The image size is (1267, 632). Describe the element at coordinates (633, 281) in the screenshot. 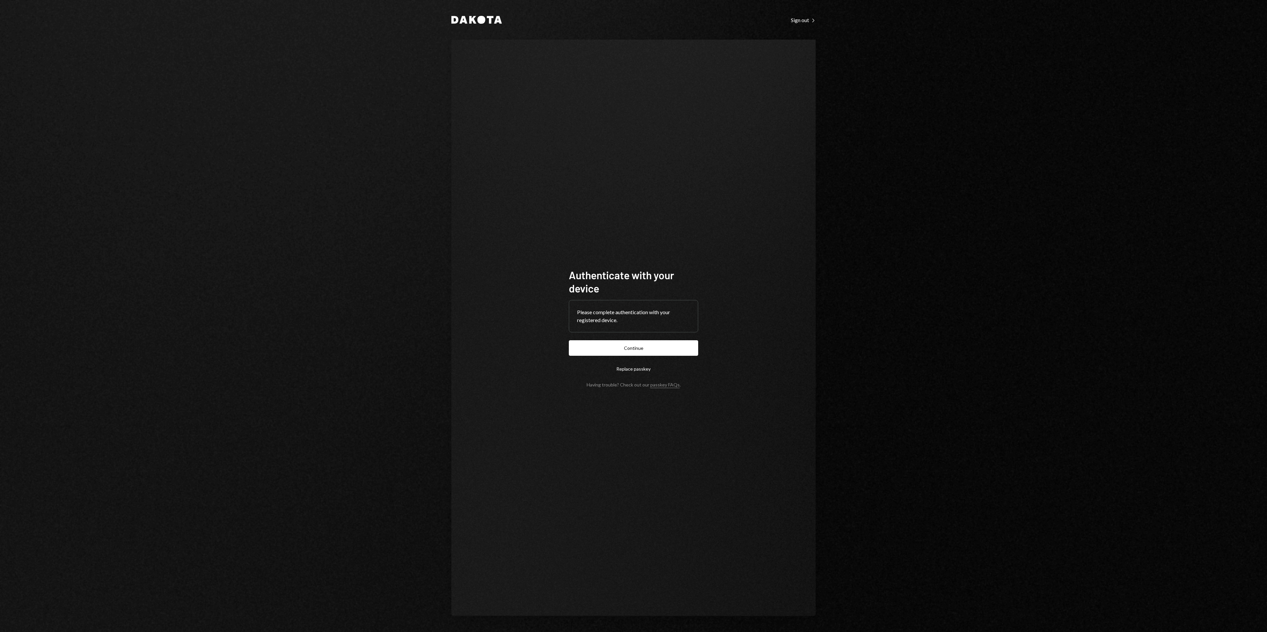

I see `h1: Authenticate with your device` at that location.